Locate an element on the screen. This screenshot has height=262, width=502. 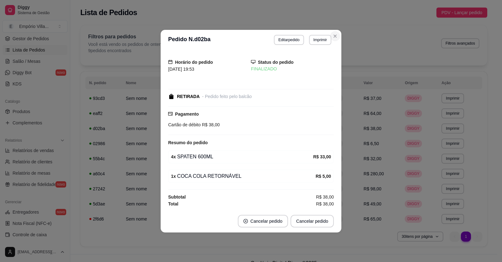
strong: Status do pedido is located at coordinates (276, 62).